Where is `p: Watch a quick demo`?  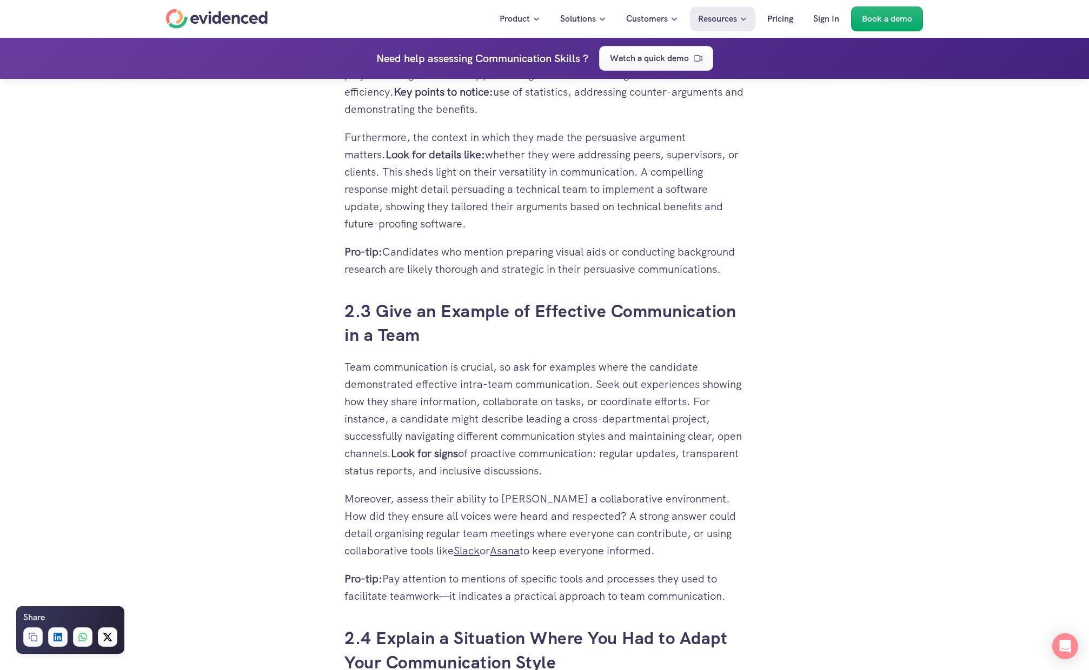 p: Watch a quick demo is located at coordinates (649, 58).